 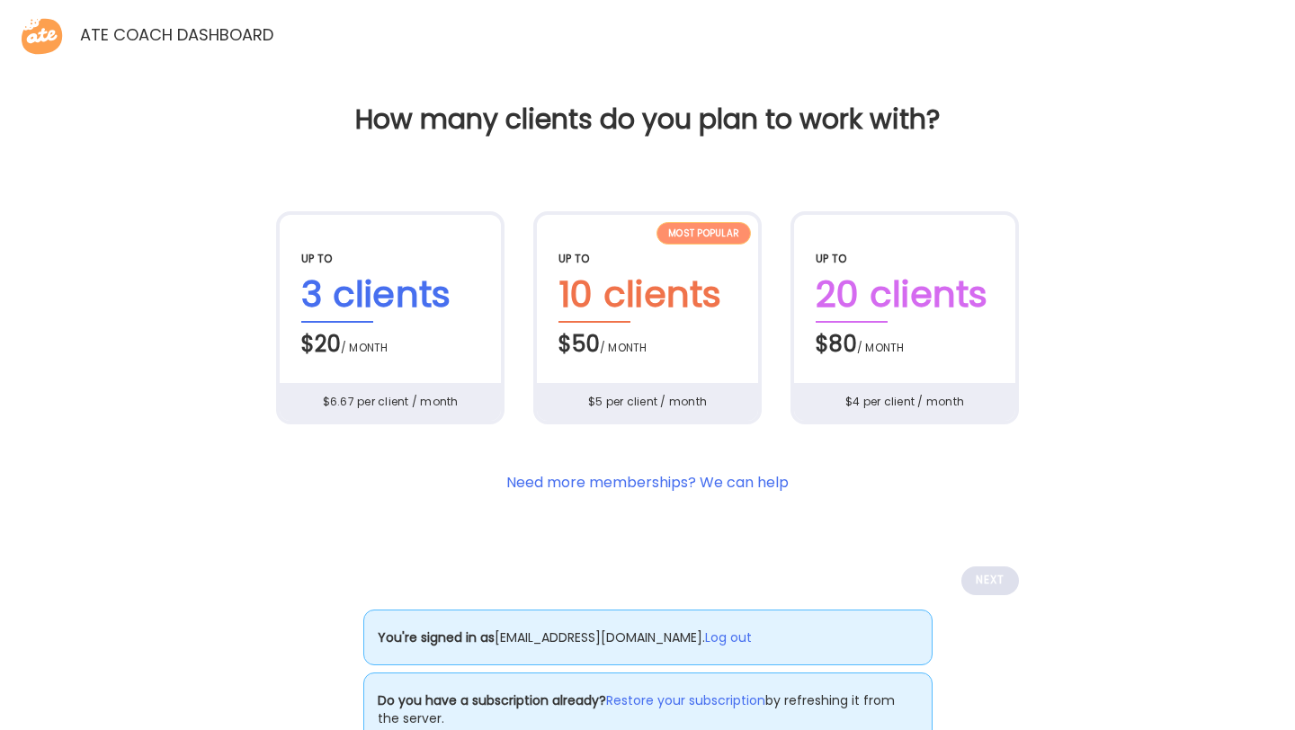 What do you see at coordinates (390, 402) in the screenshot?
I see `div: $6.67 per client / month` at bounding box center [390, 402].